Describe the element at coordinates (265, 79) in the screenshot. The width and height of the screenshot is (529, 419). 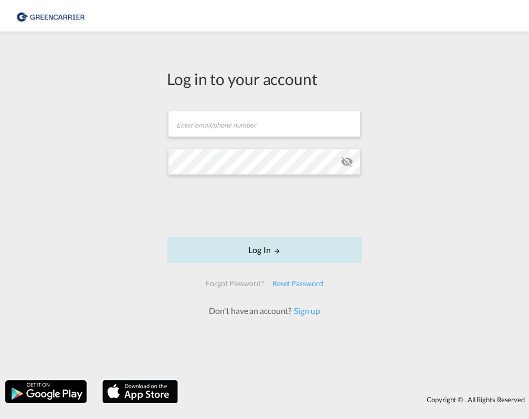
I see `div: Log in to your account` at that location.